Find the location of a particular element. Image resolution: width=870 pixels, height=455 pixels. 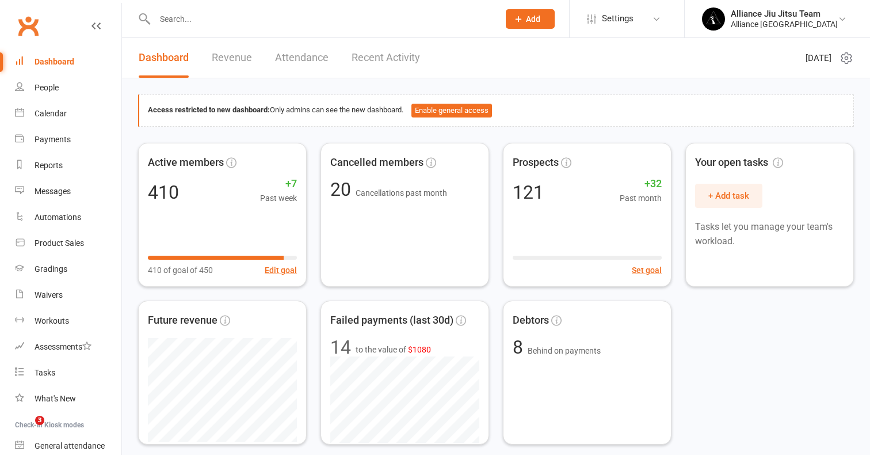

div: 410 is located at coordinates (163, 192).